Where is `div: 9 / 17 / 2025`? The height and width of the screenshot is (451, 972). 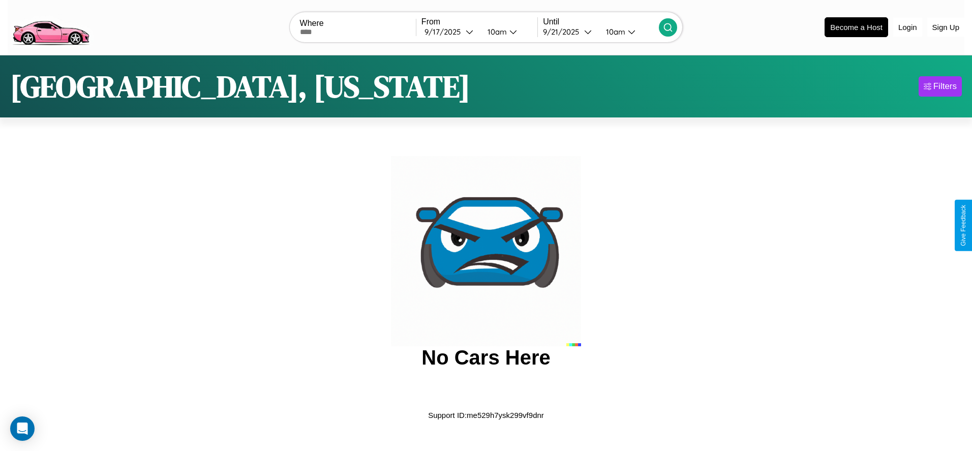
div: 9 / 17 / 2025 is located at coordinates (445, 32).